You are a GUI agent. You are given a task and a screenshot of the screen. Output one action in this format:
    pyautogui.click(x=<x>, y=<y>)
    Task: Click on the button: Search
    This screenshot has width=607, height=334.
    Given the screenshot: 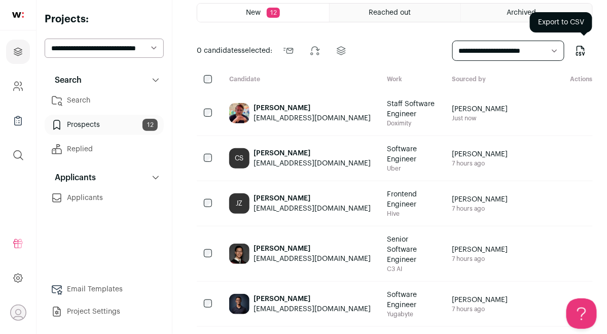 What is the action you would take?
    pyautogui.click(x=104, y=80)
    